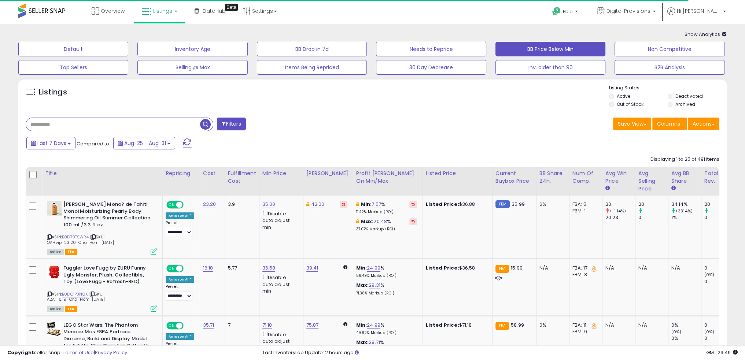  I want to click on a: 35.00, so click(269, 204).